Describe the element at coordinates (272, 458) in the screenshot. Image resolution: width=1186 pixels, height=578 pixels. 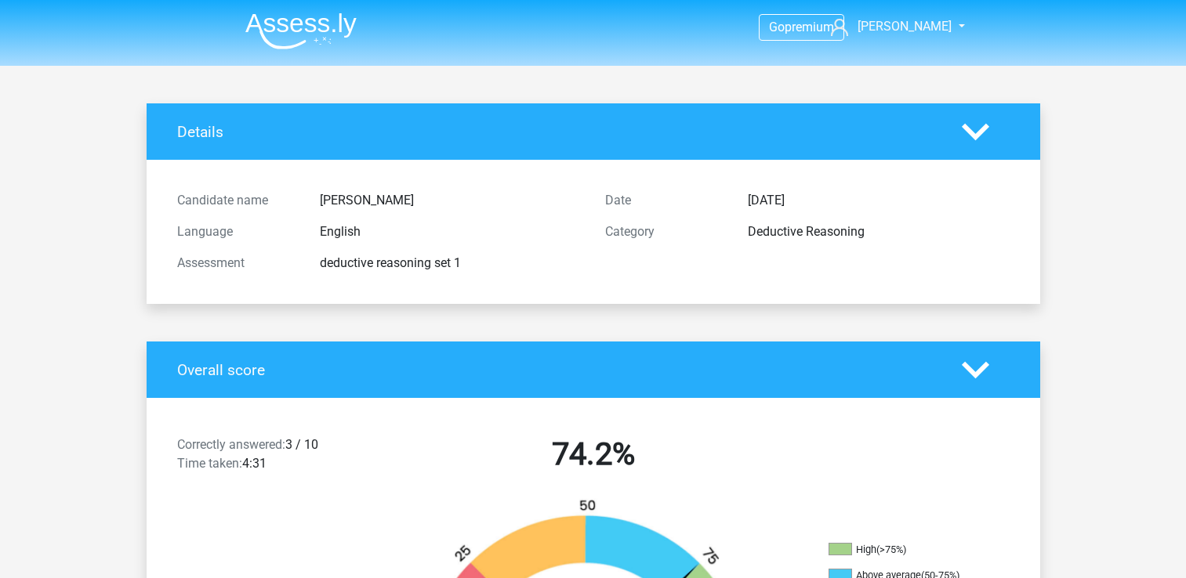
I see `div: 3 / 10 4:31` at that location.